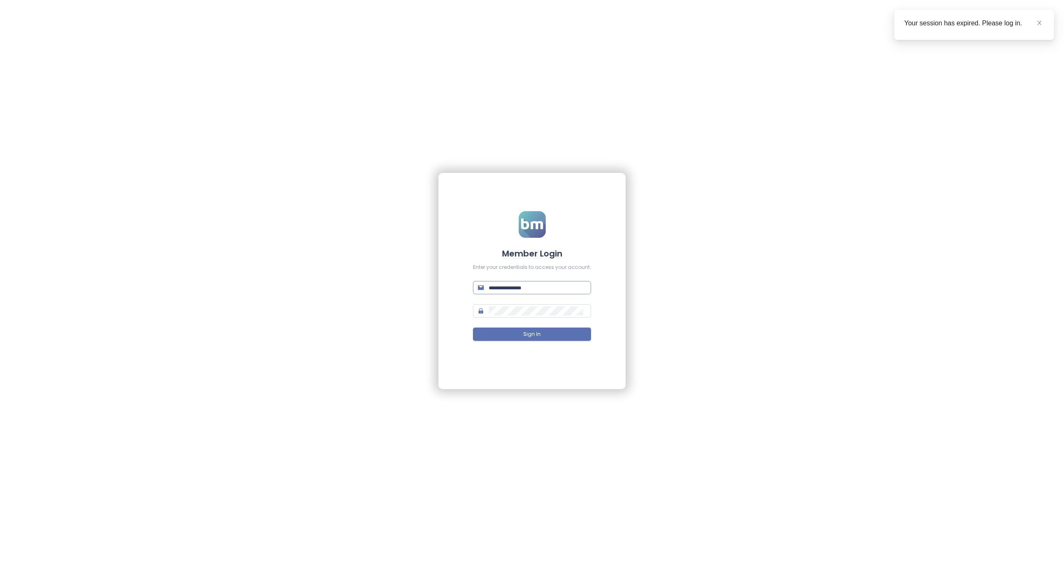  Describe the element at coordinates (532, 254) in the screenshot. I see `h4: Member Login` at that location.